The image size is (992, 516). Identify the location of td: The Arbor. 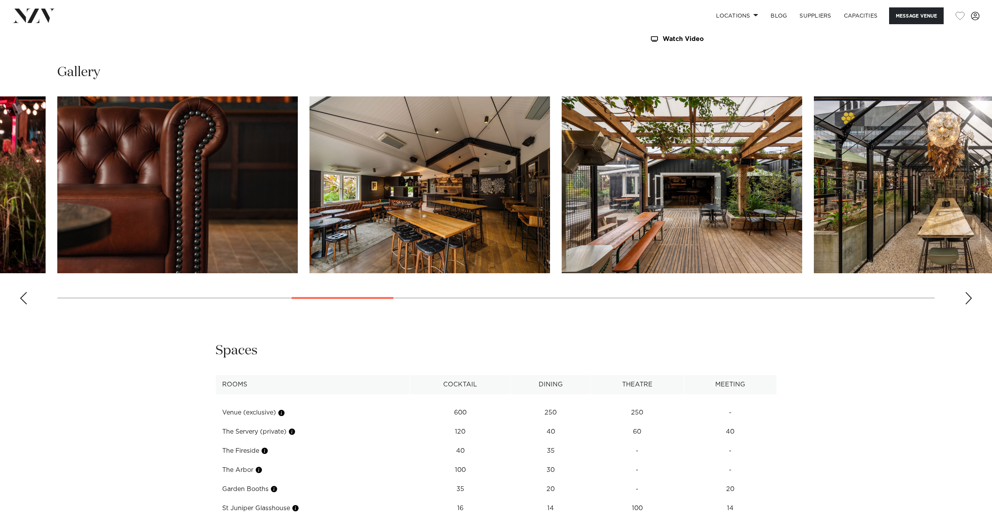
(313, 470).